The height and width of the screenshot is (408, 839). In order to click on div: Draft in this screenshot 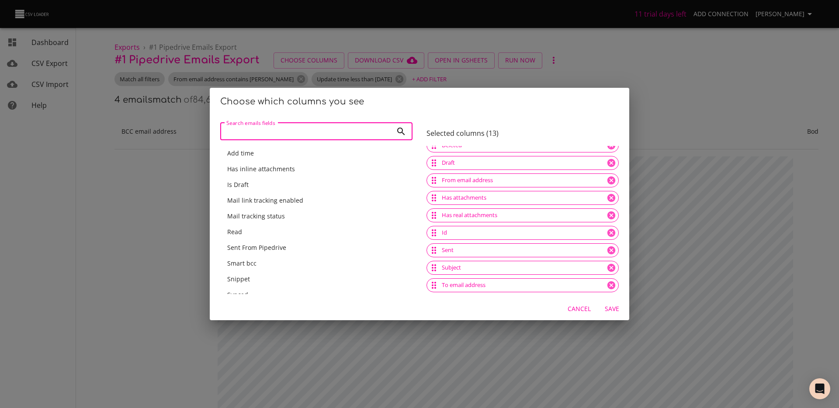, I will do `click(523, 163)`.